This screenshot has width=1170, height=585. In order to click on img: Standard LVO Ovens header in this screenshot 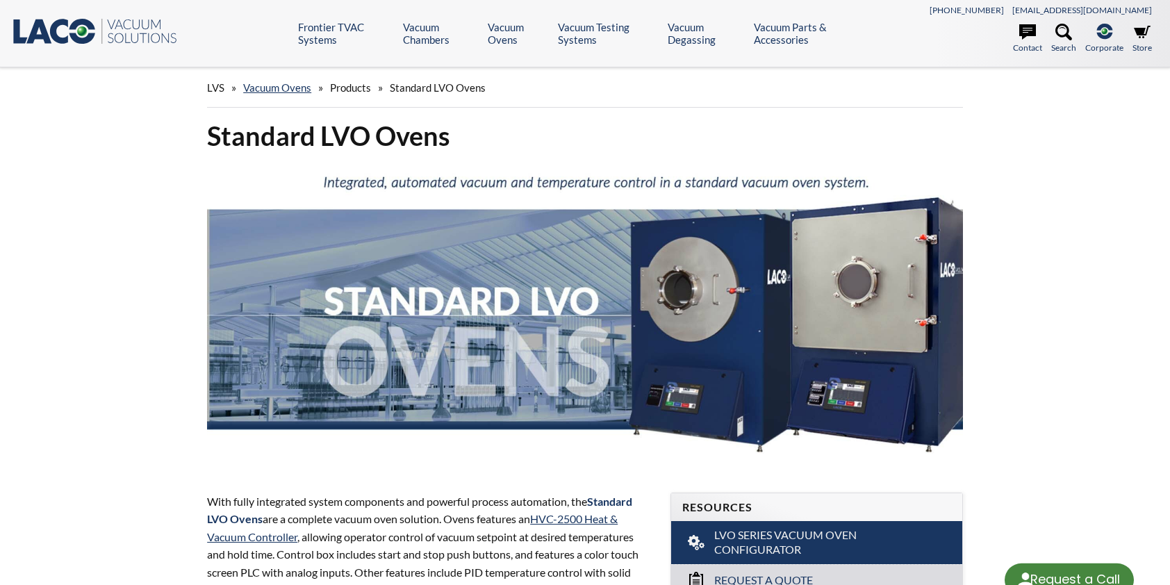, I will do `click(585, 315)`.